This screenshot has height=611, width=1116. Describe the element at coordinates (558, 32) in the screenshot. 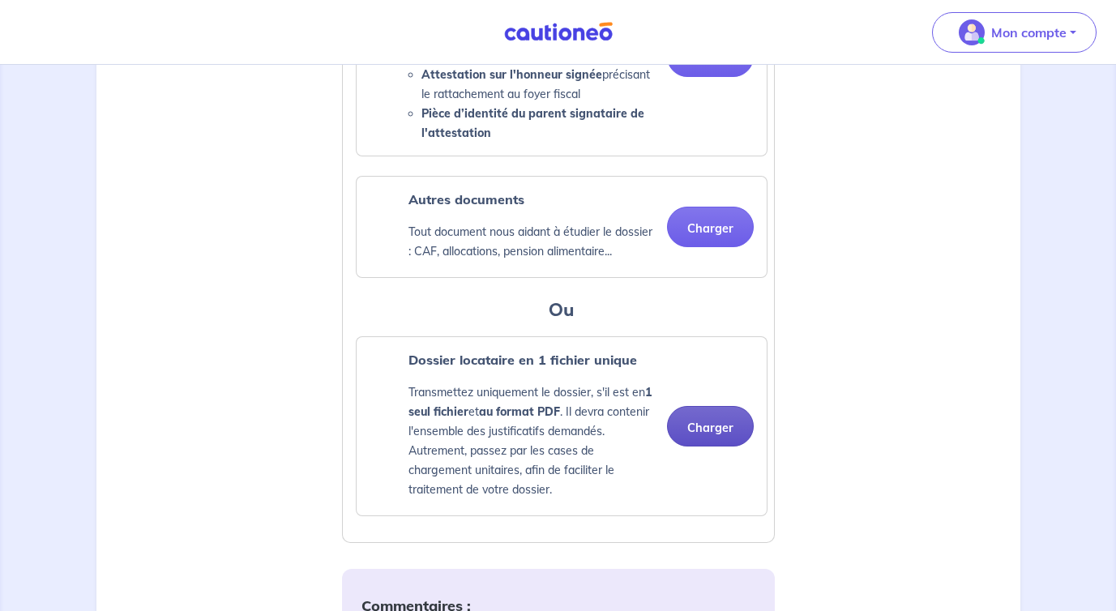

I see `img: Cautioneo` at that location.